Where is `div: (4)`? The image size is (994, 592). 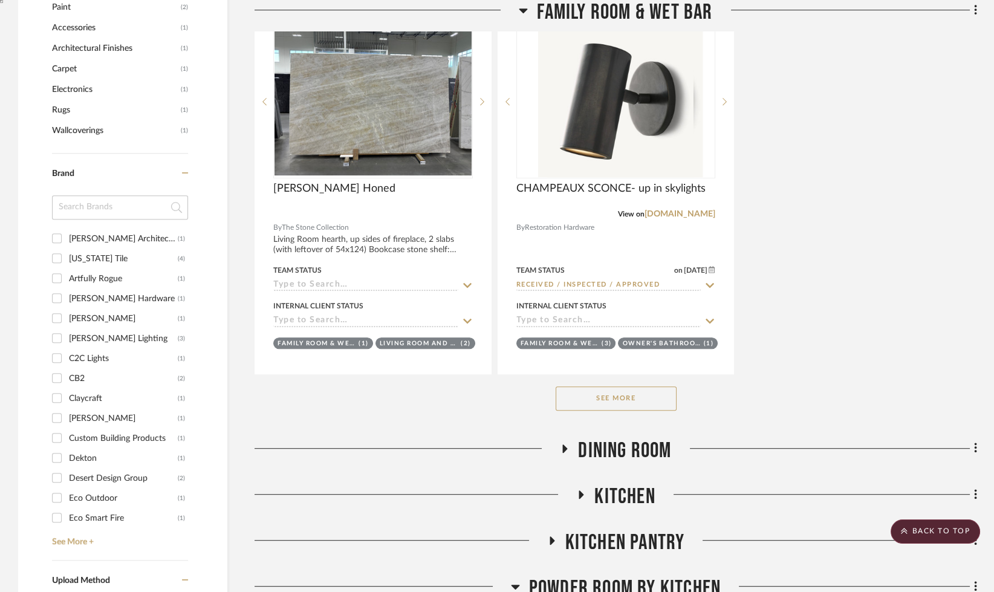
div: (4) is located at coordinates (181, 259).